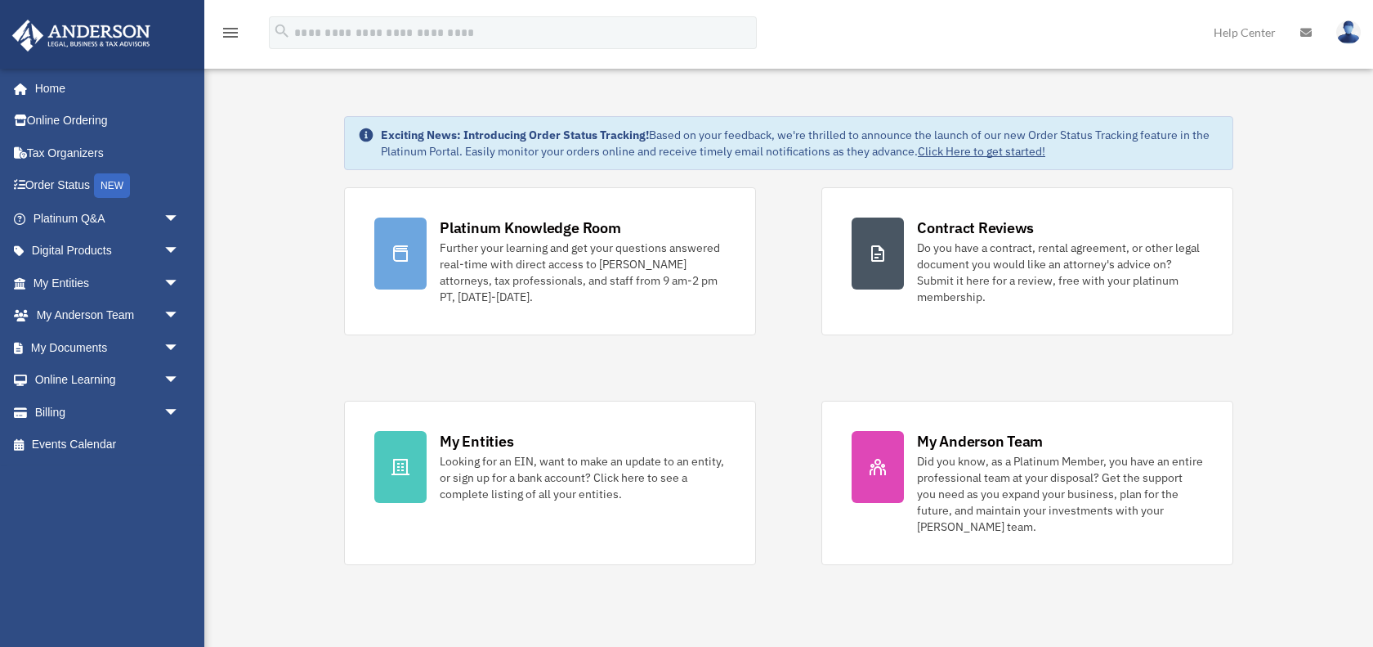 Image resolution: width=1373 pixels, height=647 pixels. What do you see at coordinates (531, 227) in the screenshot?
I see `div: Platinum Knowledge Room` at bounding box center [531, 227].